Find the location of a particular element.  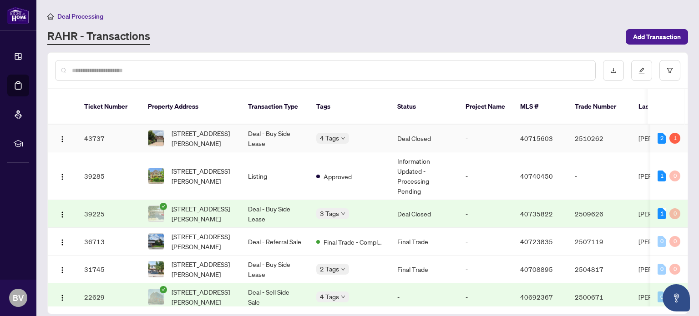

span: BV is located at coordinates (18, 298).